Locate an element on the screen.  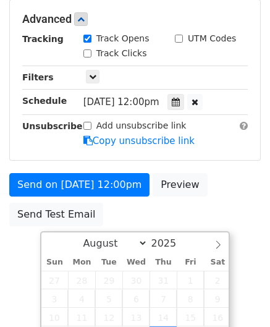
span: August 12, 2025 is located at coordinates (109, 317).